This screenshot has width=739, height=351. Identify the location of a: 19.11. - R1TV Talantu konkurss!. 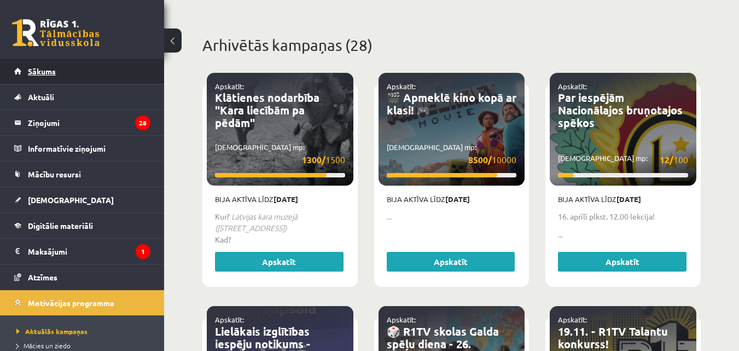
(613, 337).